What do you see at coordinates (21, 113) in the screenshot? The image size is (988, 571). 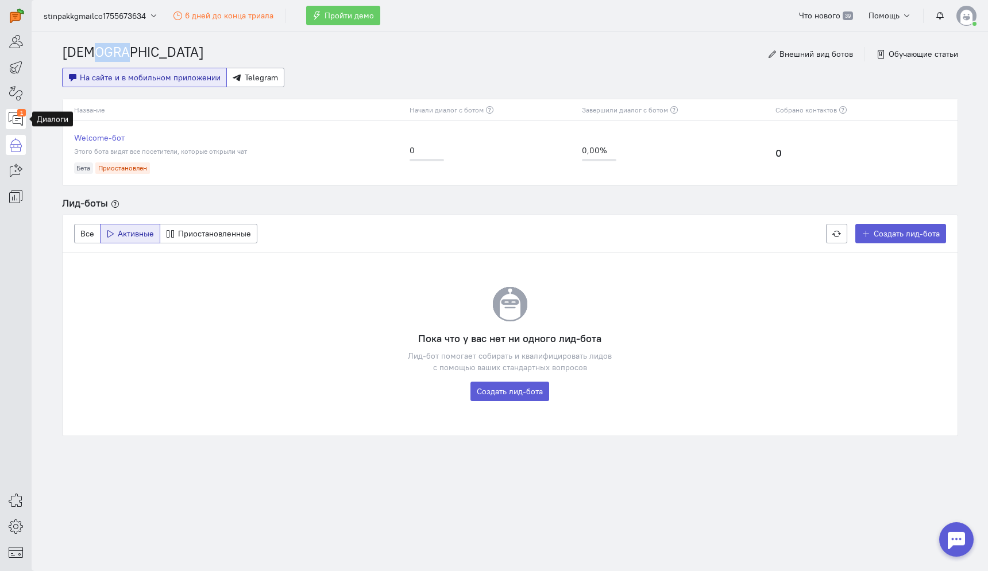 I see `div: 1` at bounding box center [21, 113].